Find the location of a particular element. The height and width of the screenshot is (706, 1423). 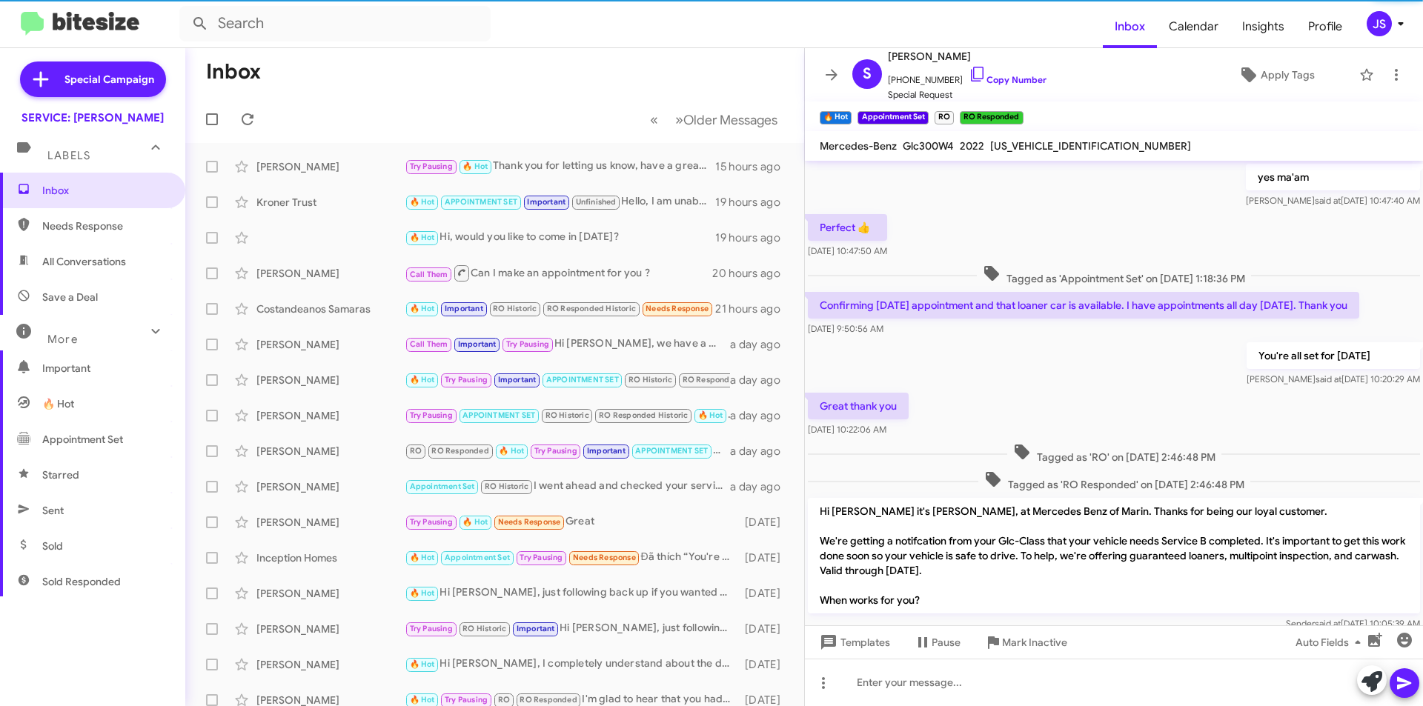

div: Costandeanos Samaras is located at coordinates (331, 309).